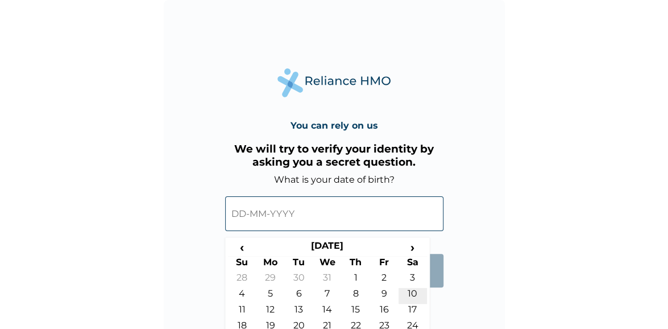 This screenshot has width=668, height=329. I want to click on th: Fr, so click(385, 264).